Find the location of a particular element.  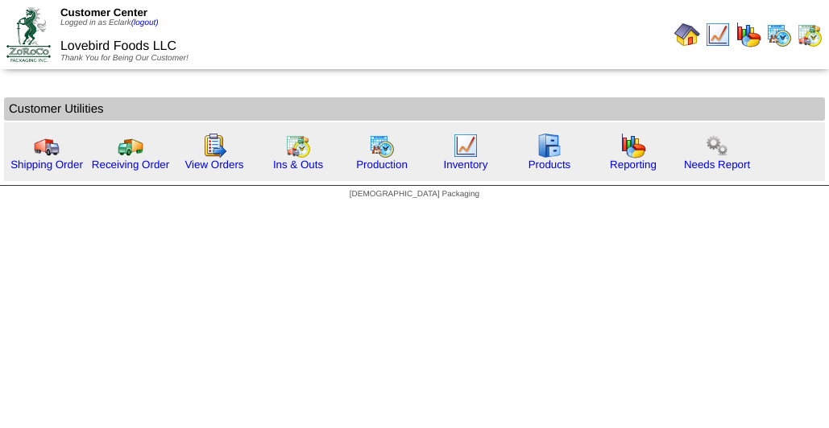

img: workflow.png is located at coordinates (717, 146).